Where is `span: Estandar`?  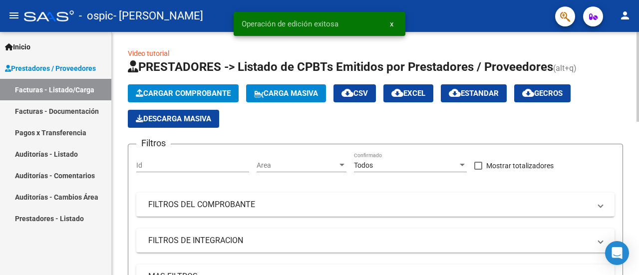
span: Estandar is located at coordinates (474, 93).